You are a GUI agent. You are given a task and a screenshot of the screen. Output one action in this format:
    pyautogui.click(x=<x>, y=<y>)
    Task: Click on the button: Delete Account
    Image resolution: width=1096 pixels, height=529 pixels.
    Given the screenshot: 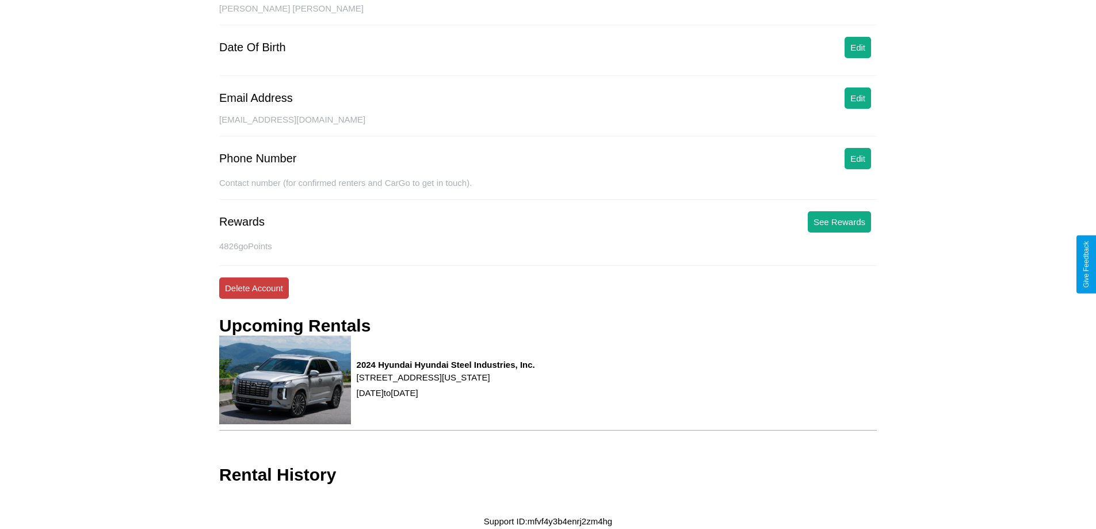 What is the action you would take?
    pyautogui.click(x=254, y=288)
    